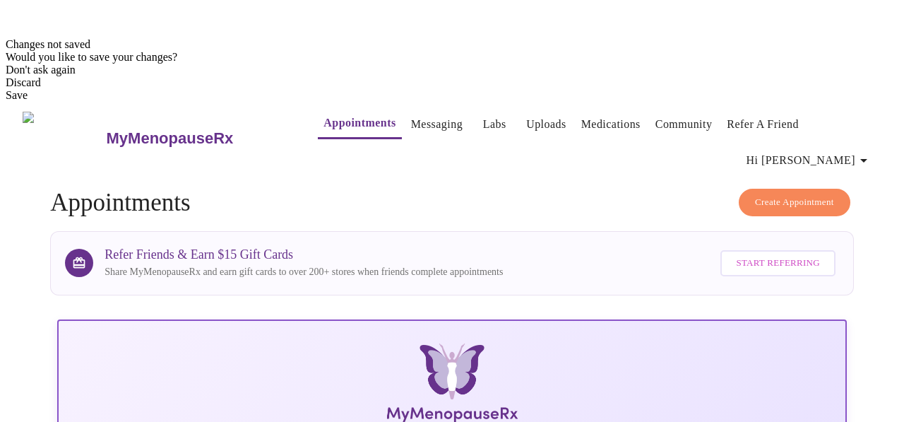 The image size is (904, 422). Describe the element at coordinates (546, 124) in the screenshot. I see `a: Uploads` at that location.